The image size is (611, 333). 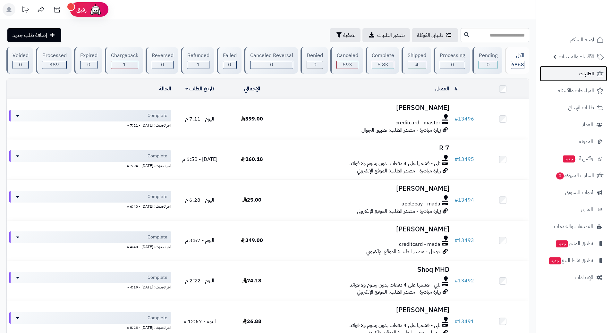 I want to click on div: Canceled, so click(x=347, y=56).